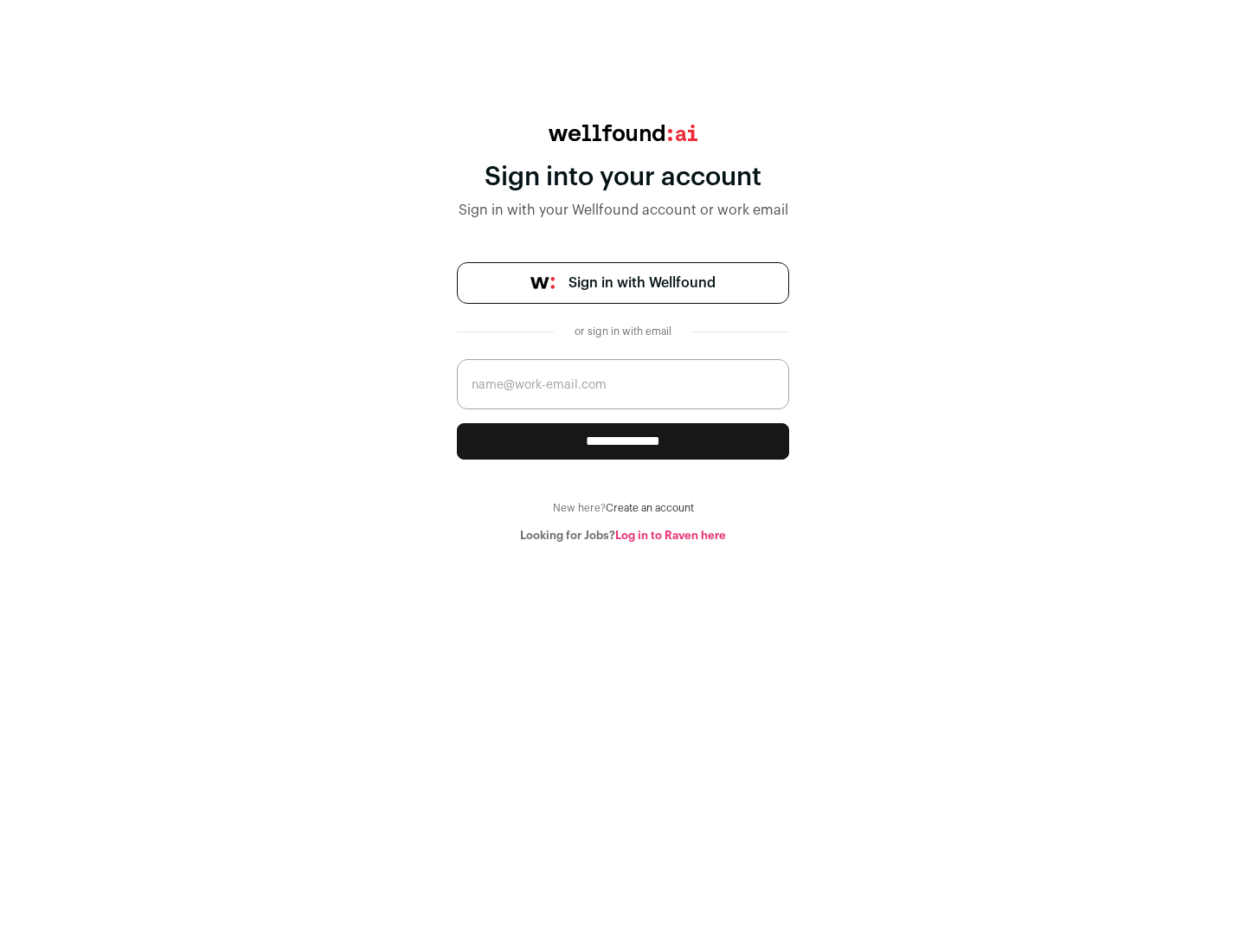 The image size is (1246, 952). I want to click on span: Sign in with Wellfound, so click(642, 283).